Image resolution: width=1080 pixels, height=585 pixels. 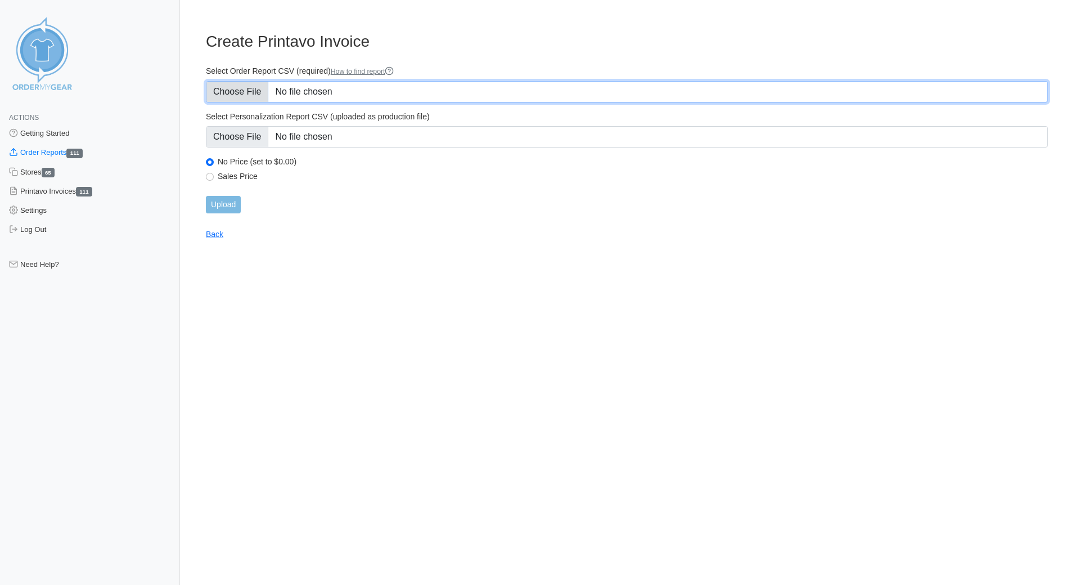 What do you see at coordinates (24, 118) in the screenshot?
I see `span: Actions` at bounding box center [24, 118].